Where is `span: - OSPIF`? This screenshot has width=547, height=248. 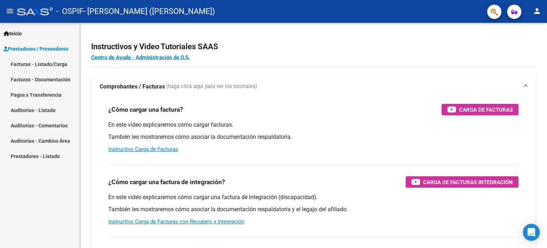 span: - OSPIF is located at coordinates (70, 11).